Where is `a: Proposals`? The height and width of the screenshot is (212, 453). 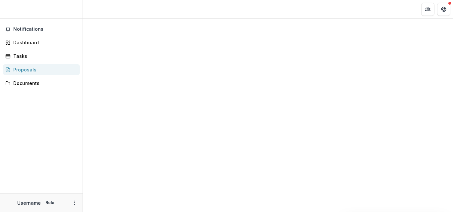
a: Proposals is located at coordinates (41, 70).